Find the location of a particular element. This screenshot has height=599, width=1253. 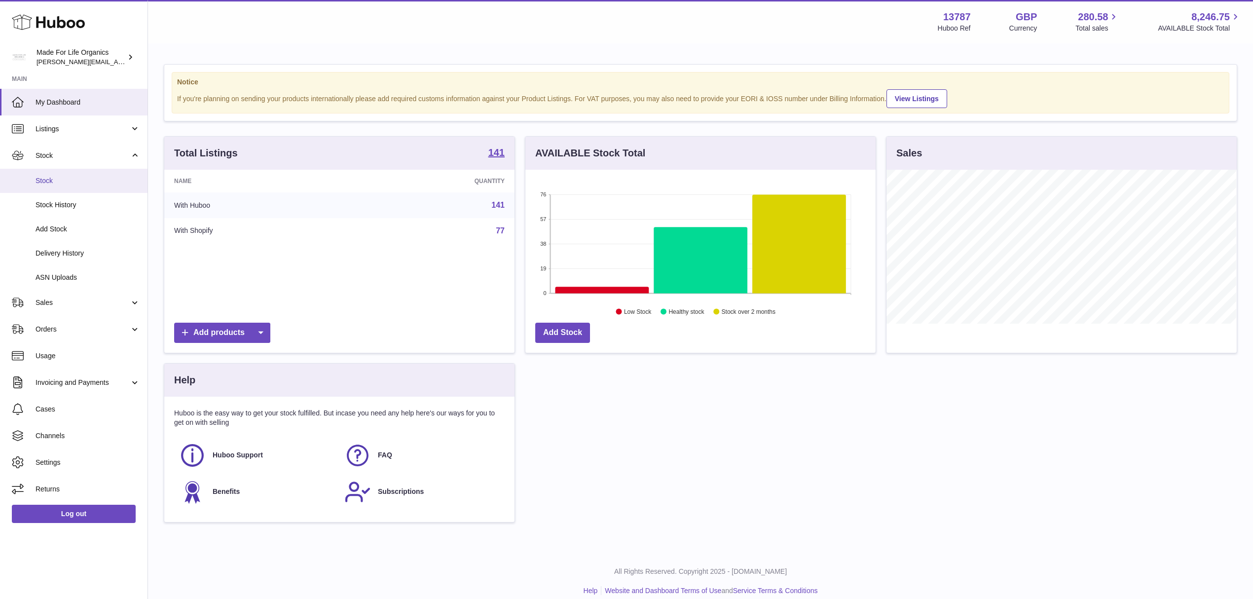

span: Subscriptions is located at coordinates (400, 491).